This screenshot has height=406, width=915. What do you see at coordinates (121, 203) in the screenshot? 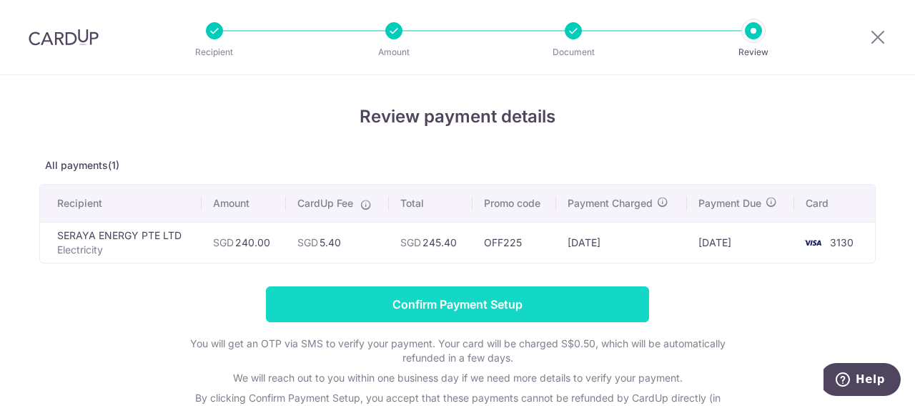
I see `th: Recipient` at bounding box center [121, 203].